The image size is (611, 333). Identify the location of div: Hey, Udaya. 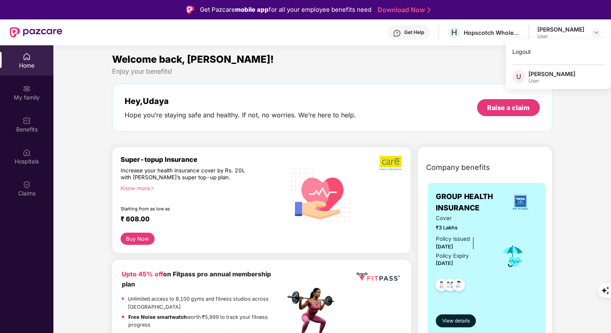
(240, 101).